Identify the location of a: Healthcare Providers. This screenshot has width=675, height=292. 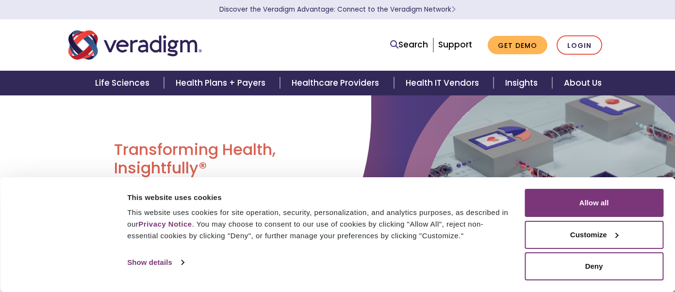
(337, 83).